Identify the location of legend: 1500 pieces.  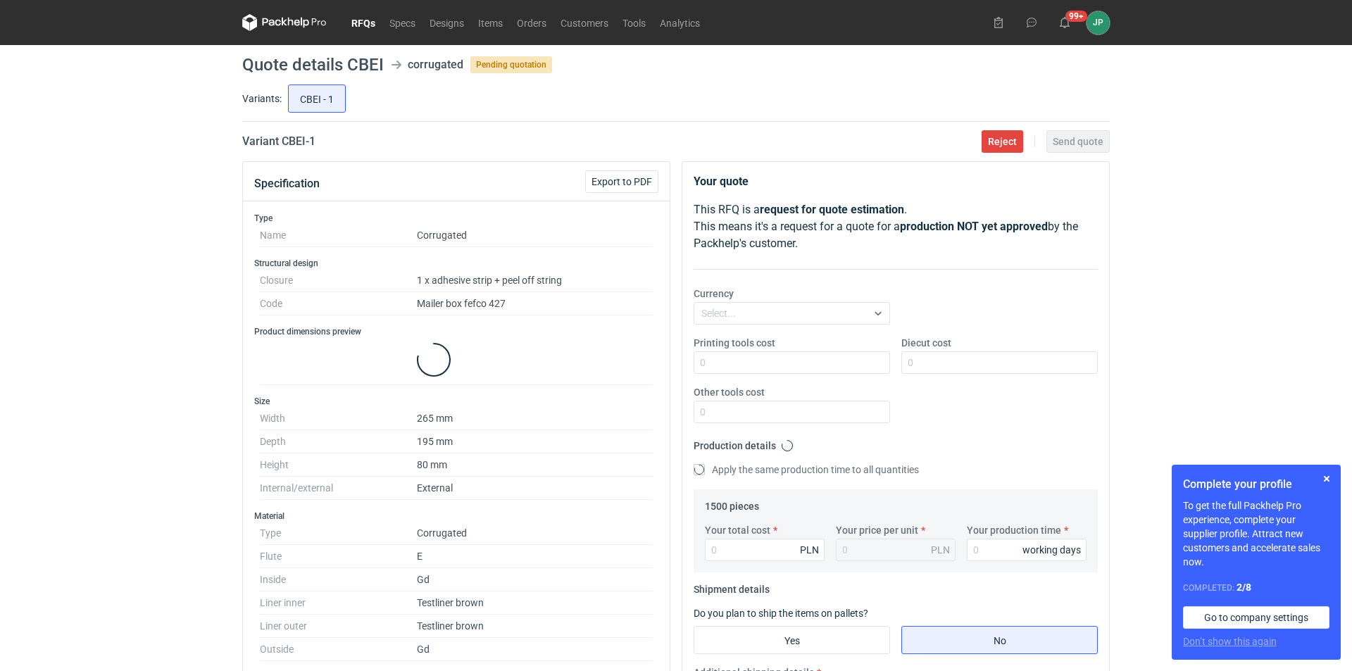
(732, 504).